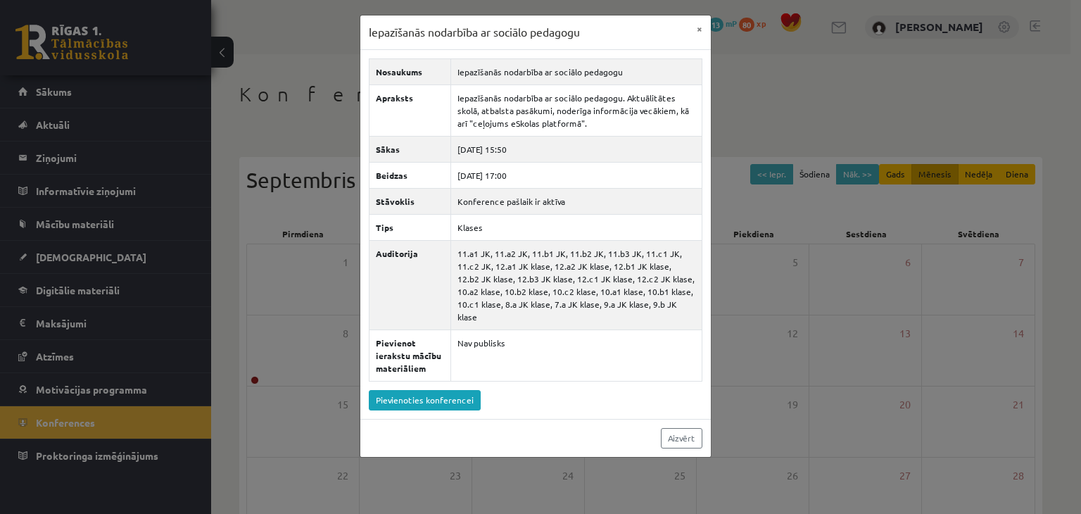 The height and width of the screenshot is (514, 1081). What do you see at coordinates (409, 71) in the screenshot?
I see `th: Nosaukums` at bounding box center [409, 71].